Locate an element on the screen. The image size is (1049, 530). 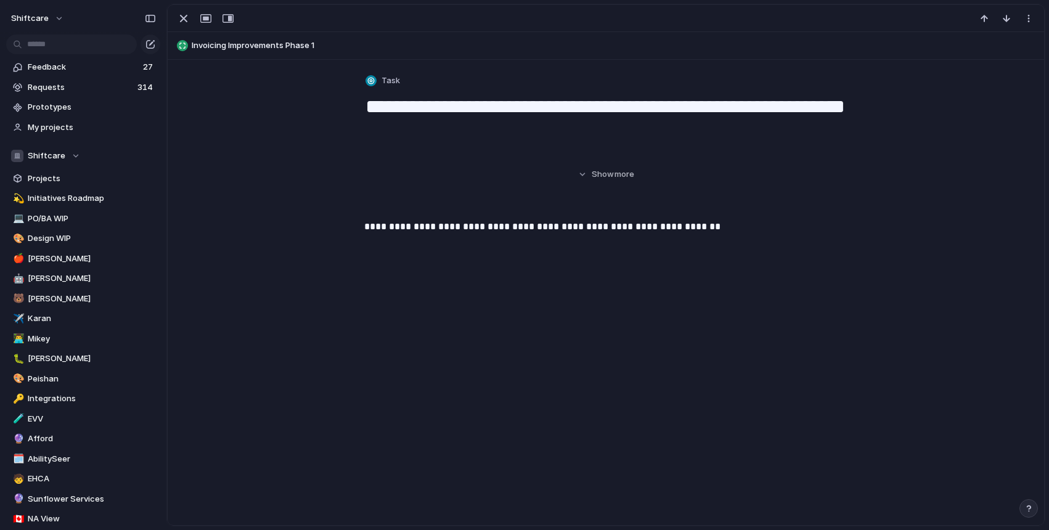
span: Requests is located at coordinates (81, 88).